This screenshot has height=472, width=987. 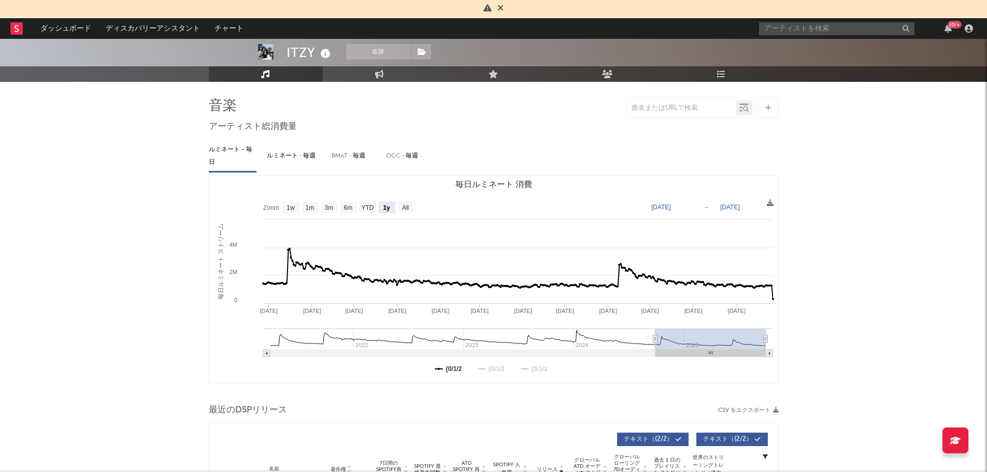 I want to click on div: OCC - 毎週, so click(x=407, y=156).